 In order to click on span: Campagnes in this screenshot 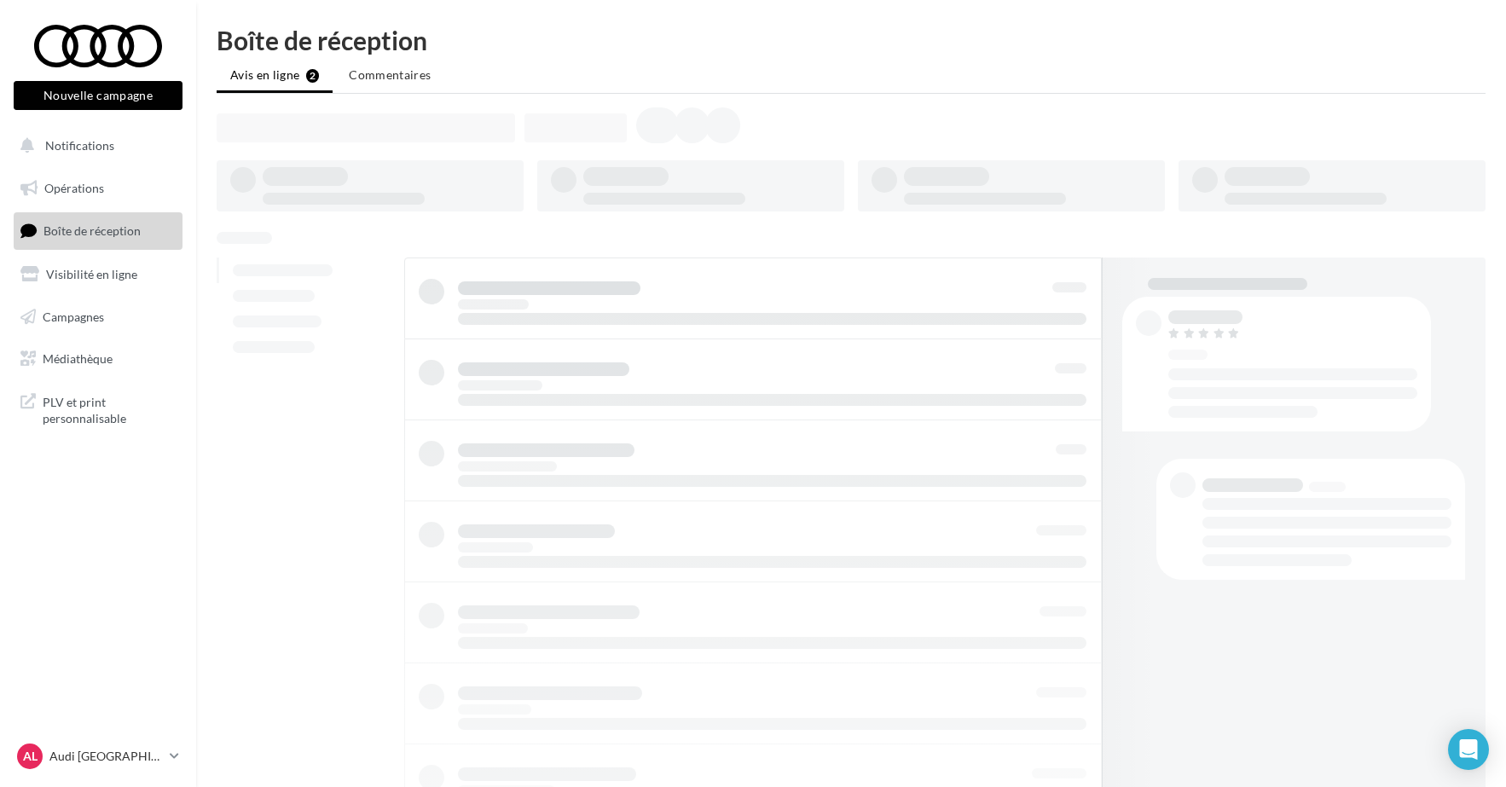, I will do `click(73, 316)`.